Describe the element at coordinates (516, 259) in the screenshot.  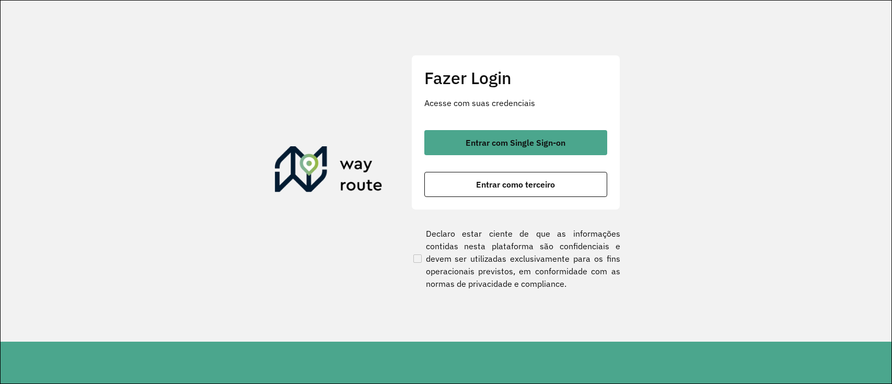
I see `label: Declaro estar ciente de que as informações contidas nesta plataforma são confidenciais e devem se...` at that location.